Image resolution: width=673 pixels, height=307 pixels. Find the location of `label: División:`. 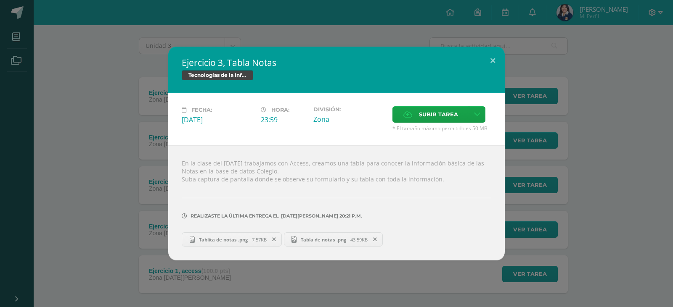

label: División: is located at coordinates (350, 109).